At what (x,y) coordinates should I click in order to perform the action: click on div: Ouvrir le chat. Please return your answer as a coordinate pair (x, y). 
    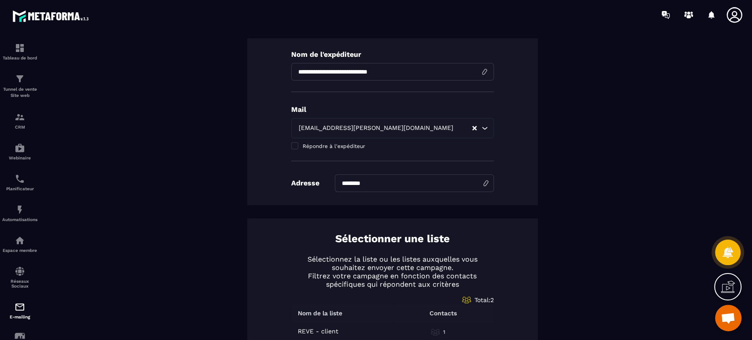
    Looking at the image, I should click on (728, 318).